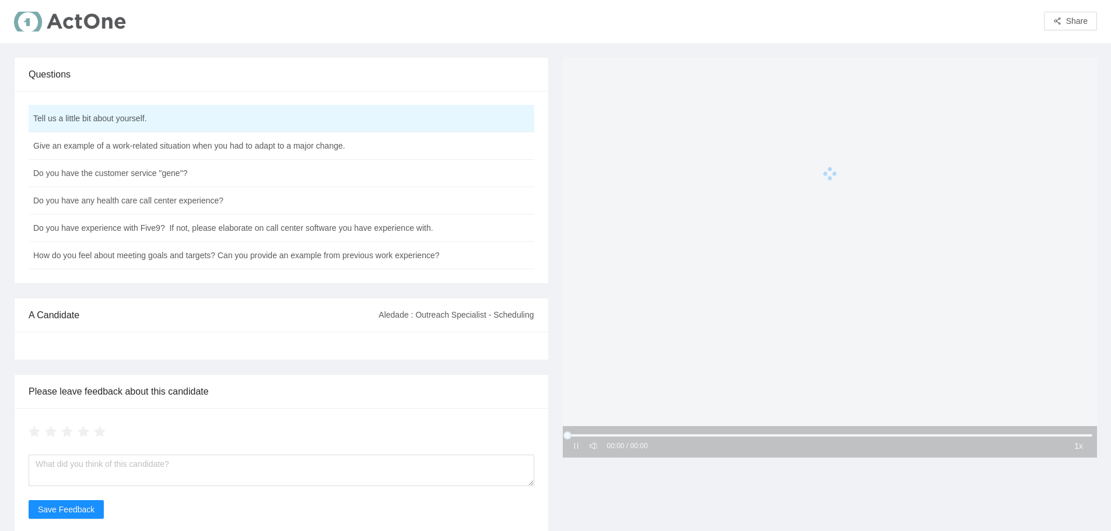 This screenshot has width=1111, height=531. Describe the element at coordinates (252, 146) in the screenshot. I see `td: Give an example of a work-related situation when you had to adapt to a major change.` at that location.